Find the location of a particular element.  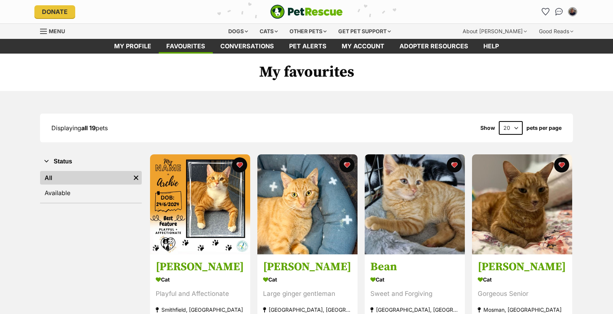

span: Show is located at coordinates (487, 128).